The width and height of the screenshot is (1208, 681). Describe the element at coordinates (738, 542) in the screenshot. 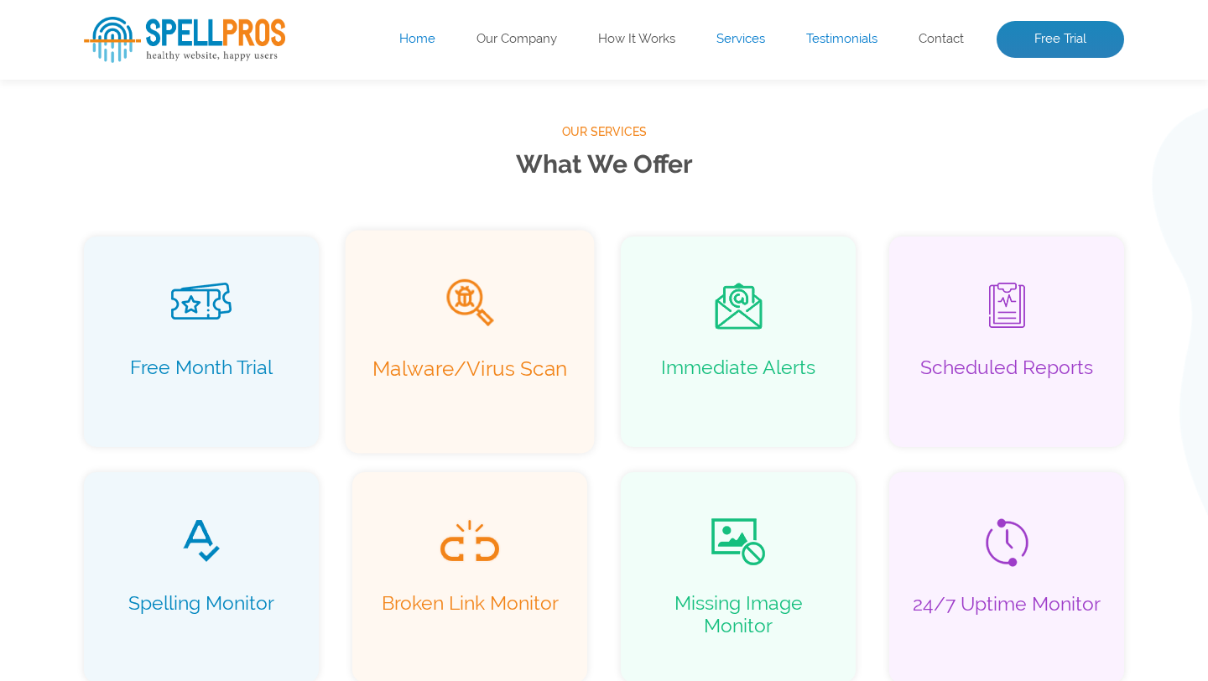

I see `img: Missing Image Monitor` at that location.